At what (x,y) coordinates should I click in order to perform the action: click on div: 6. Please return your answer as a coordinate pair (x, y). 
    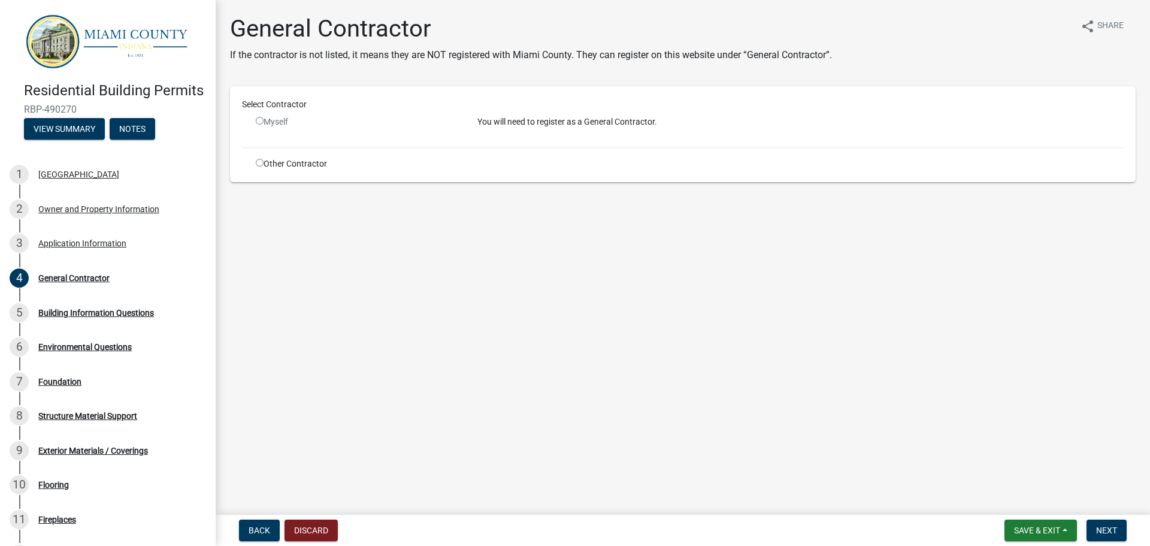
    Looking at the image, I should click on (19, 347).